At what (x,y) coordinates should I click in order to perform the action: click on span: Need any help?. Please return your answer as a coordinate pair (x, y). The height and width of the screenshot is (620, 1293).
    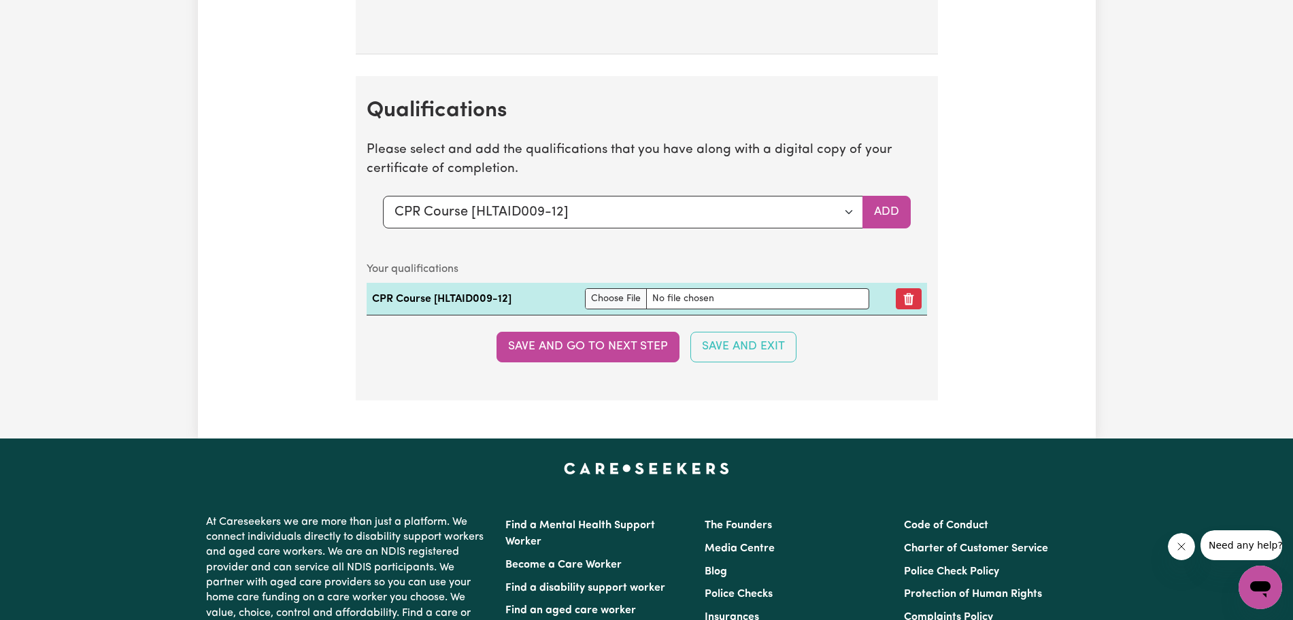
    Looking at the image, I should click on (45, 15).